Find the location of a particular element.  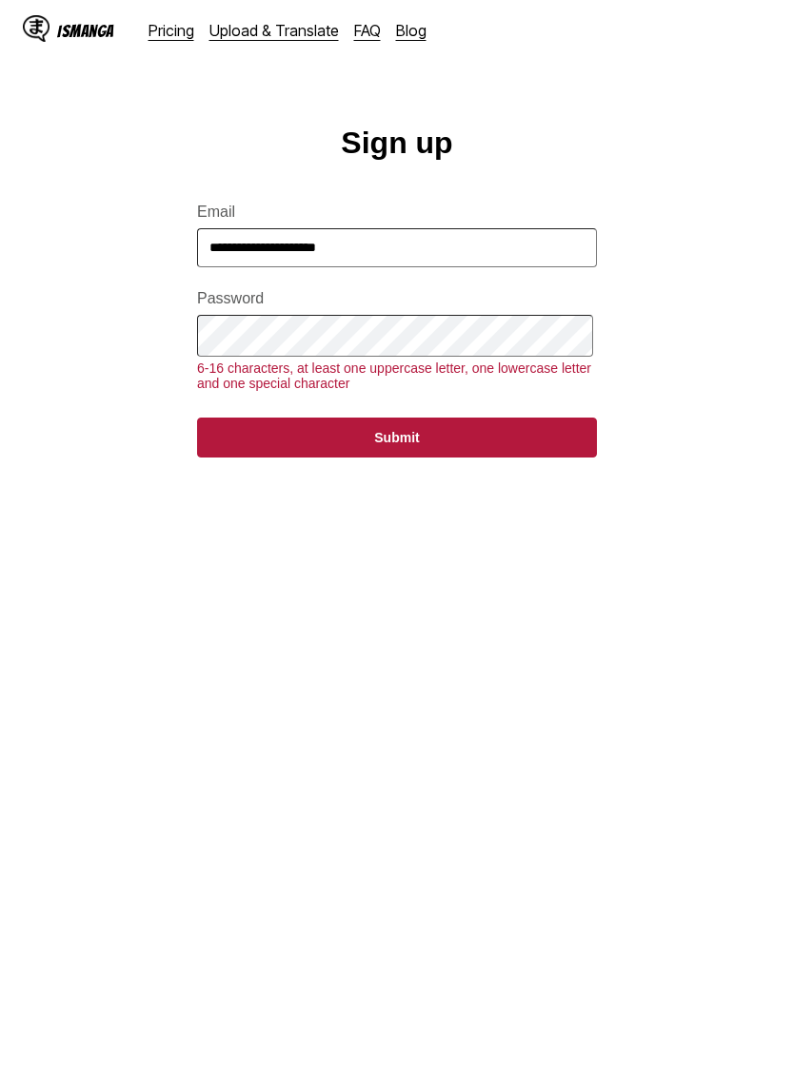

button: Submit is located at coordinates (397, 438).